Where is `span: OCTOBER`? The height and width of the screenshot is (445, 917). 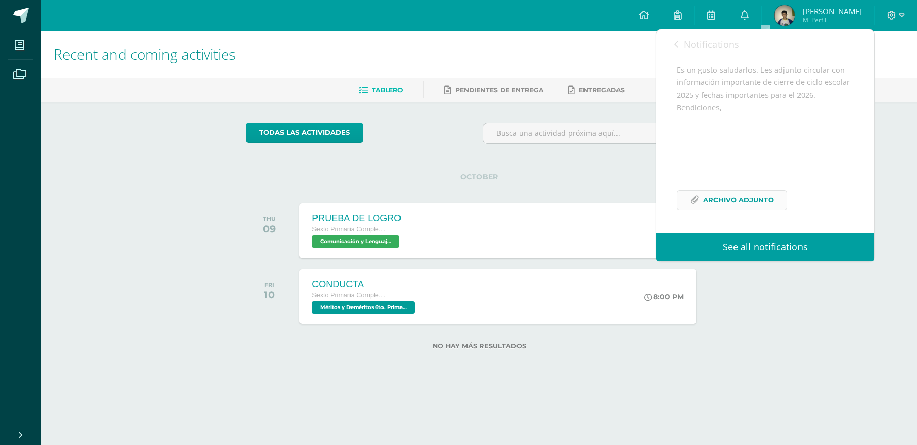 span: OCTOBER is located at coordinates (479, 177).